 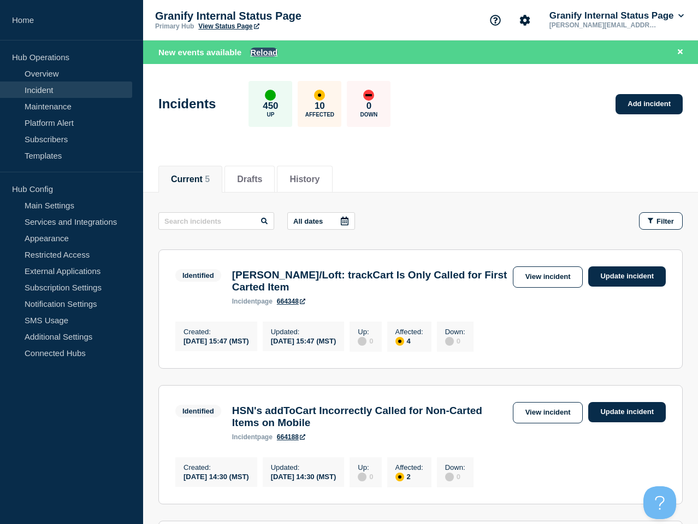 I want to click on button: Support, so click(x=496, y=20).